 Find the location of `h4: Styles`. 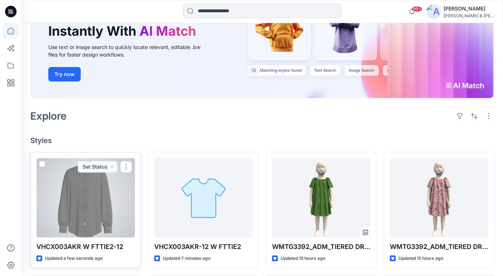

h4: Styles is located at coordinates (262, 141).